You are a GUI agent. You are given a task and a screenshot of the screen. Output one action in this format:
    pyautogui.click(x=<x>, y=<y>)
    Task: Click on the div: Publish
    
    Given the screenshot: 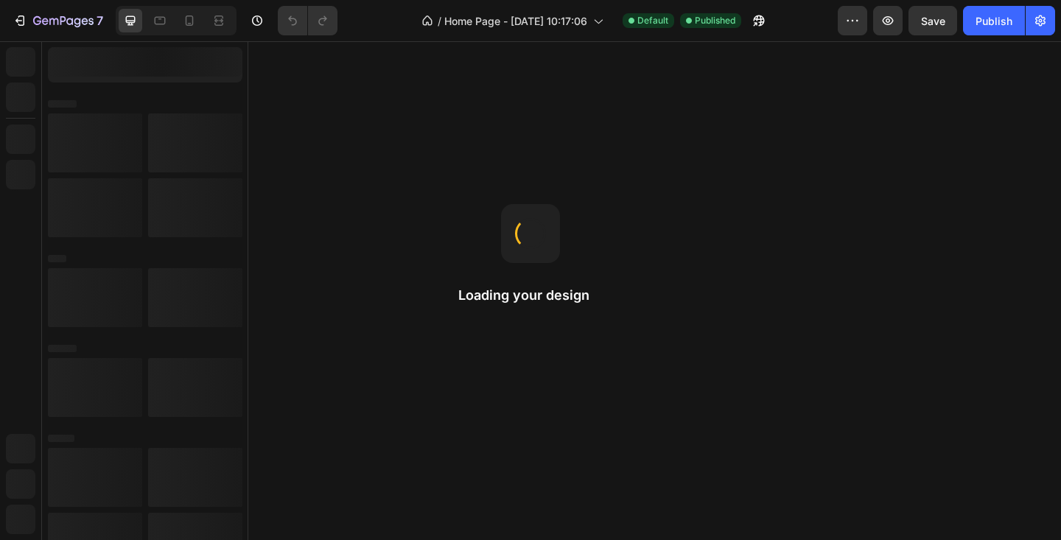 What is the action you would take?
    pyautogui.click(x=994, y=21)
    